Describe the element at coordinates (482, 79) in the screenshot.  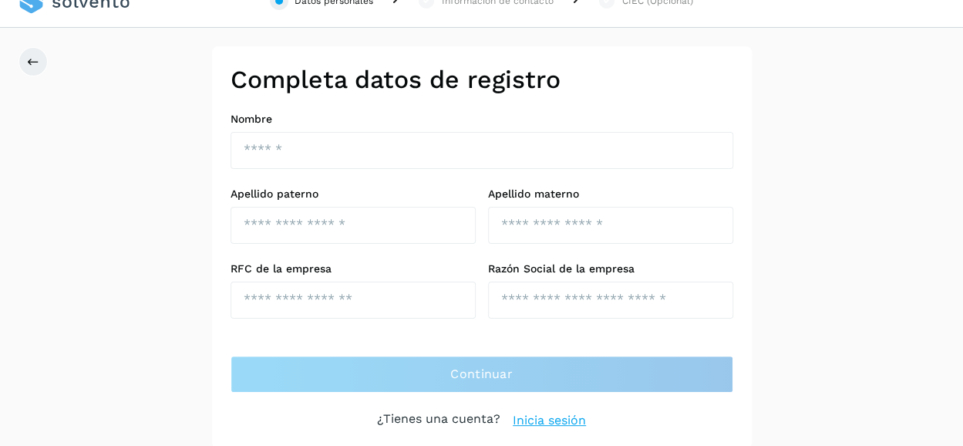
I see `h2: Completa datos de registro` at that location.